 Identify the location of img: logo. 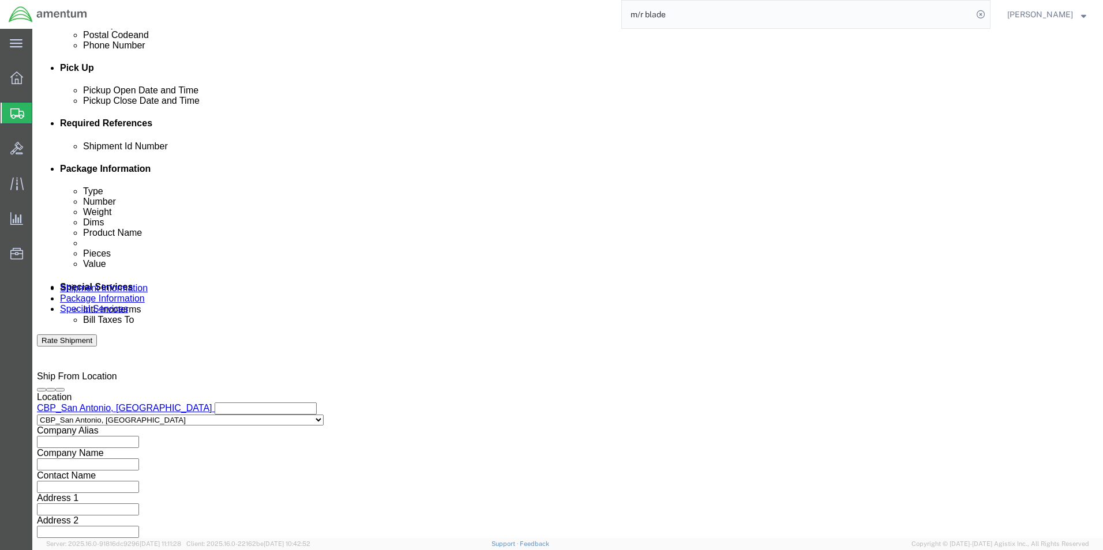
(48, 14).